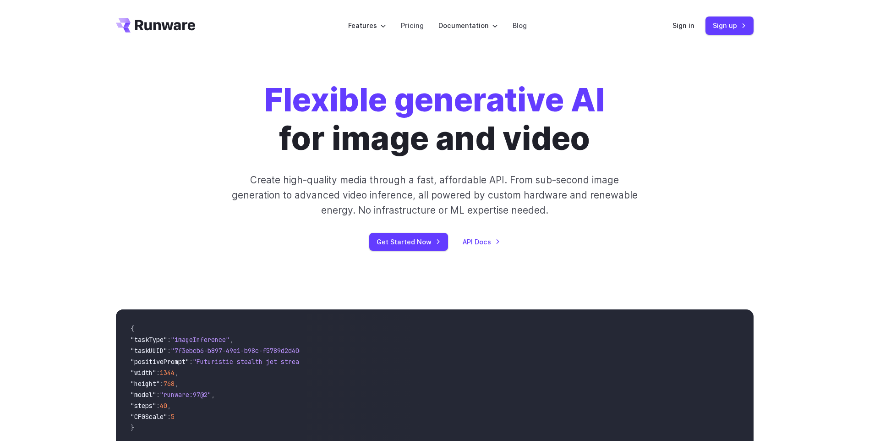  What do you see at coordinates (149, 350) in the screenshot?
I see `span: "taskUUID"` at bounding box center [149, 350].